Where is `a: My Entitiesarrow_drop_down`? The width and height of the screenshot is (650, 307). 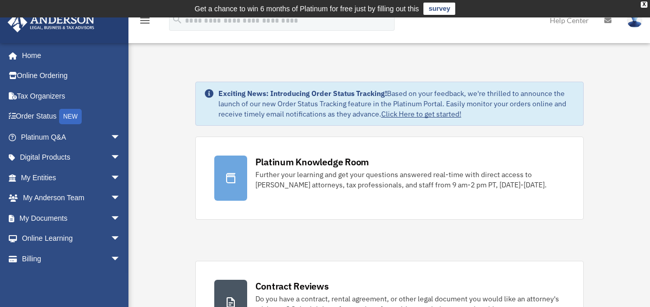
a: My Entitiesarrow_drop_down is located at coordinates (71, 178).